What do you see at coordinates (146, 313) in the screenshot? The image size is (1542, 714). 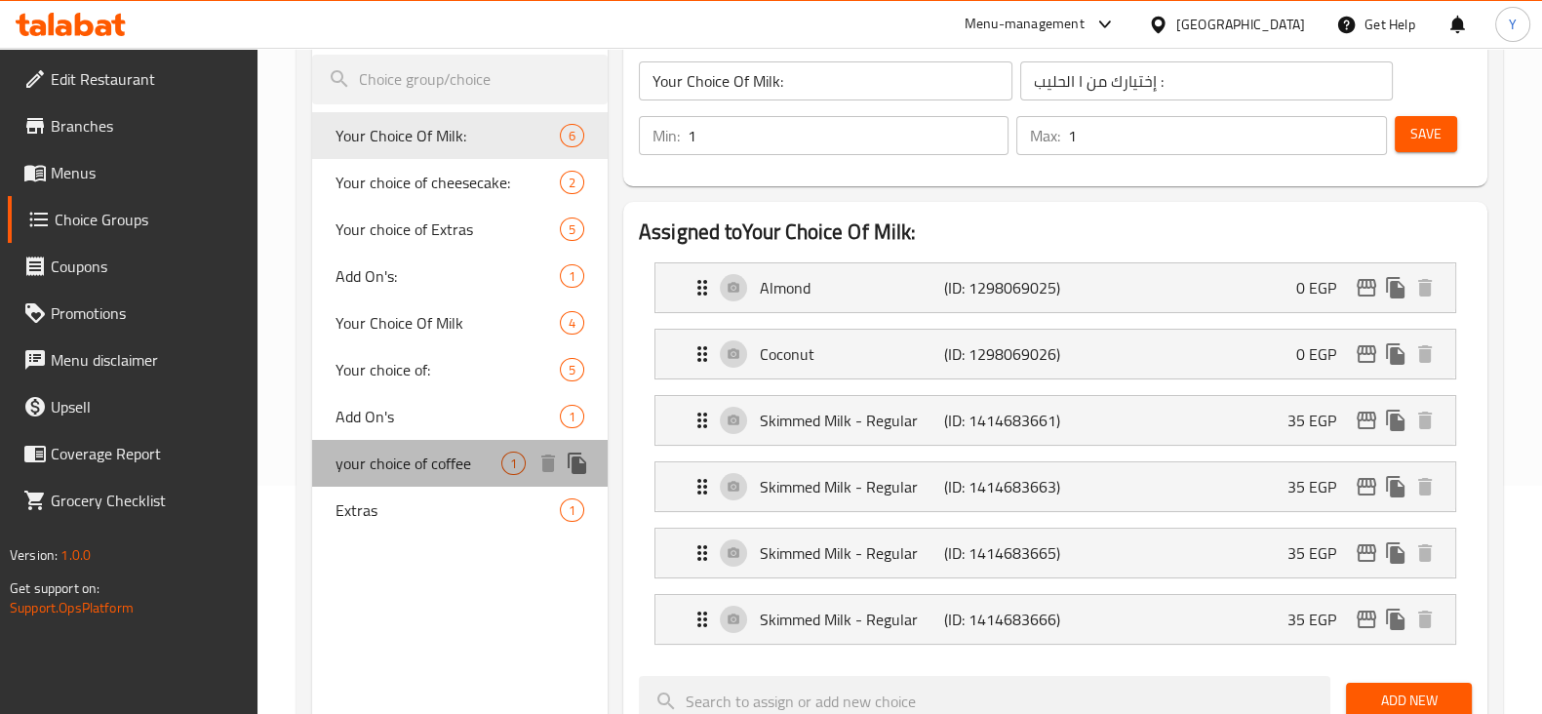 I see `span: Promotions` at bounding box center [146, 313].